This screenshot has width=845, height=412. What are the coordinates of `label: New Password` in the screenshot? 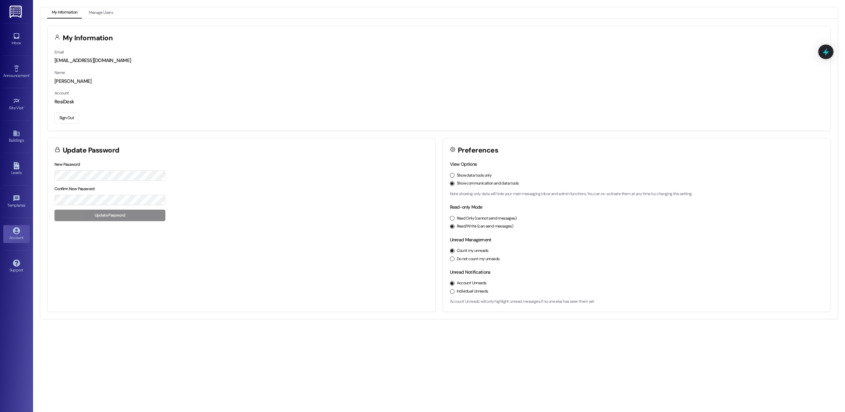 It's located at (67, 164).